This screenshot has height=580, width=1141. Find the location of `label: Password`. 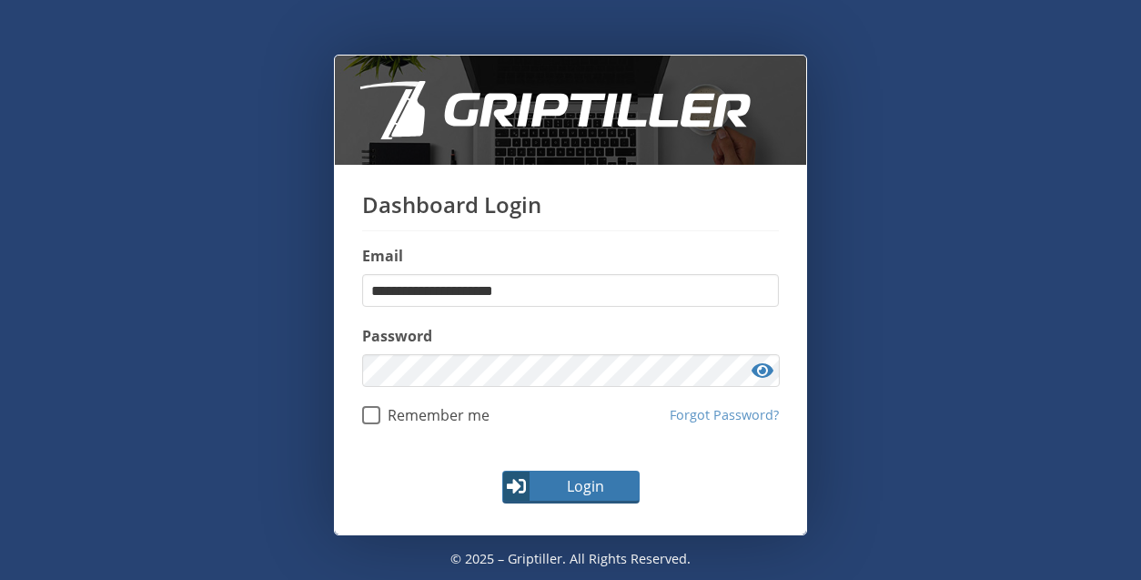

label: Password is located at coordinates (570, 336).